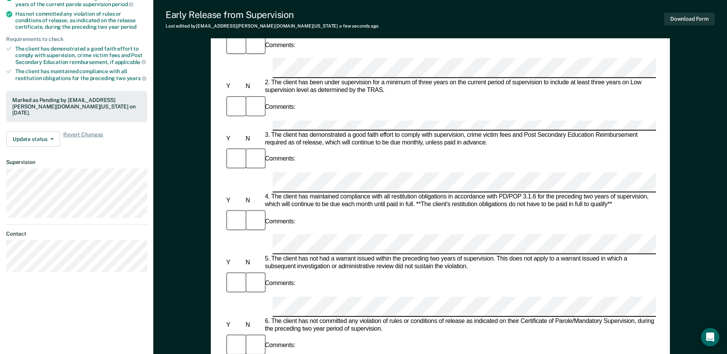 The image size is (727, 354). Describe the element at coordinates (459, 201) in the screenshot. I see `div: 4. The client has maintained compliance with all restitution obligations in accordance with PD/PO...` at that location.